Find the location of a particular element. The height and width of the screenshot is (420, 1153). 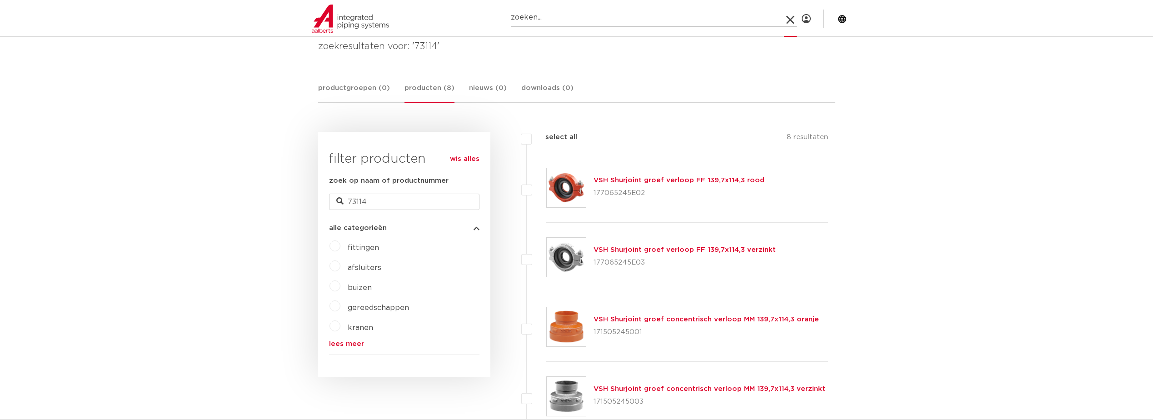

p: 171505245001 is located at coordinates (706, 332).